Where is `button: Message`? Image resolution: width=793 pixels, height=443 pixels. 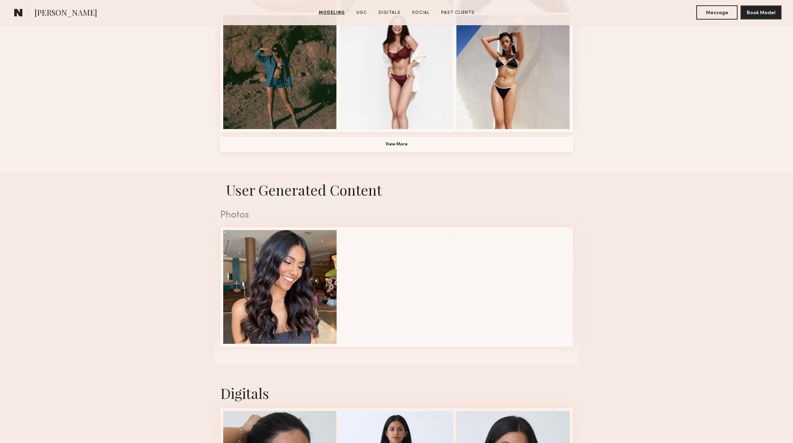
button: Message is located at coordinates (717, 12).